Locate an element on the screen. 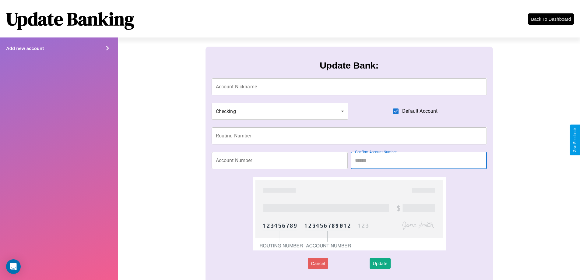 The width and height of the screenshot is (580, 280). div: Open Intercom Messenger is located at coordinates (13, 266).